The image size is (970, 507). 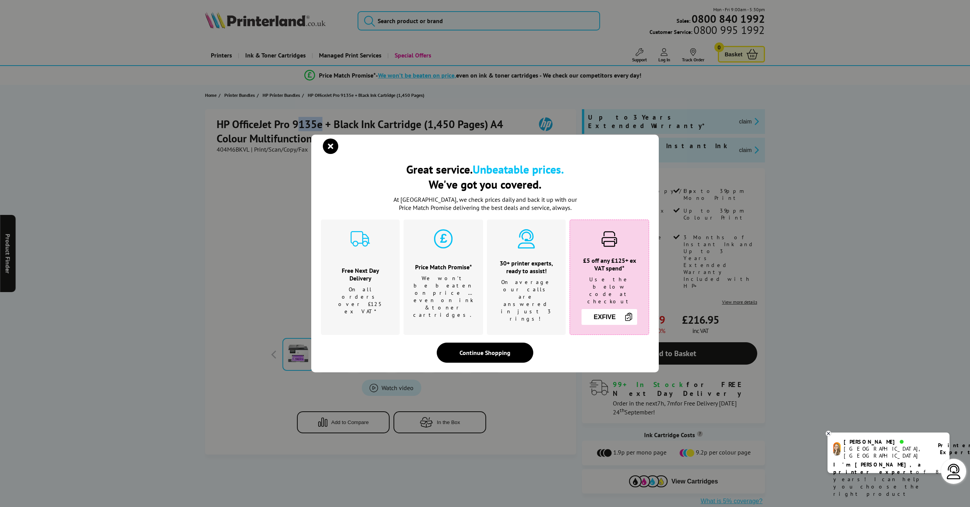 I want to click on h3: Price Match Promise*, so click(x=443, y=267).